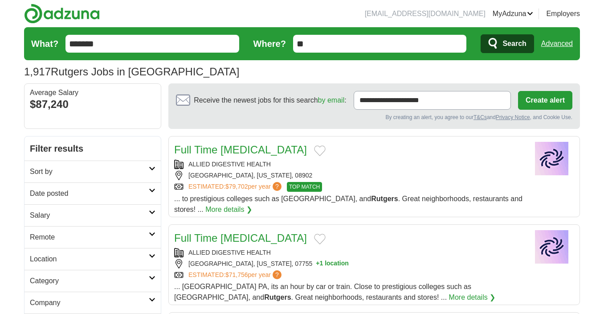  What do you see at coordinates (62, 13) in the screenshot?
I see `img: Adzuna logo` at bounding box center [62, 13].